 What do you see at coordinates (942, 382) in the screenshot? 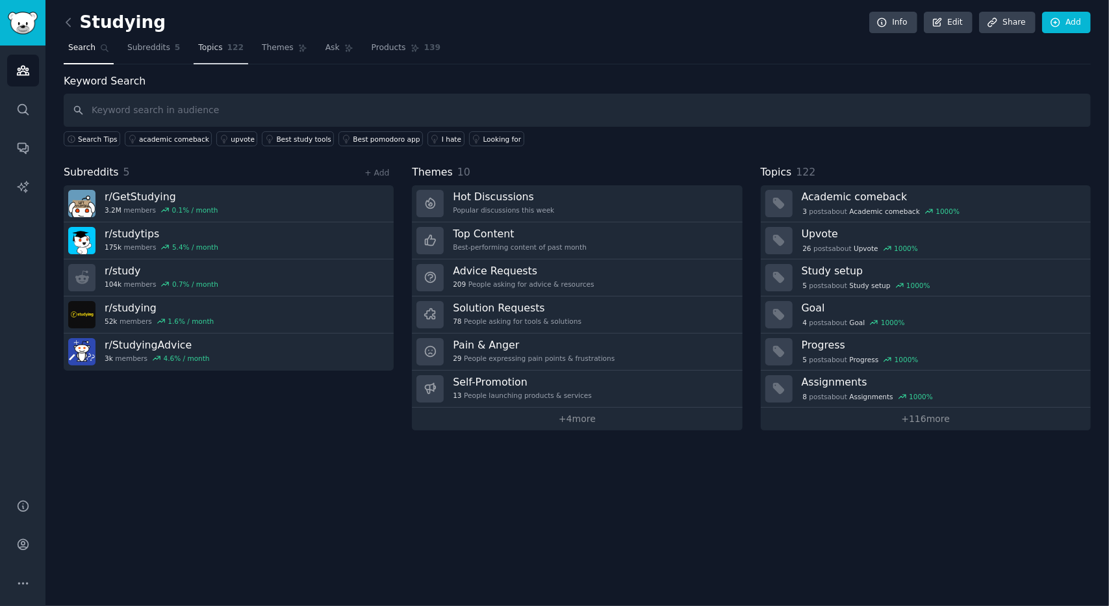
I see `h3: Assignments` at bounding box center [942, 382].